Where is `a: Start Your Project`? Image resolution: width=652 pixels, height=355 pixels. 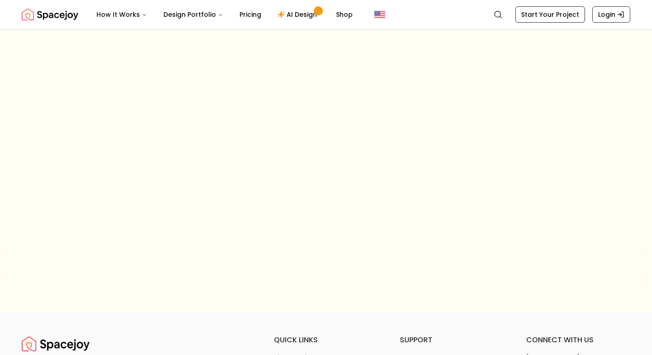
a: Start Your Project is located at coordinates (551, 14).